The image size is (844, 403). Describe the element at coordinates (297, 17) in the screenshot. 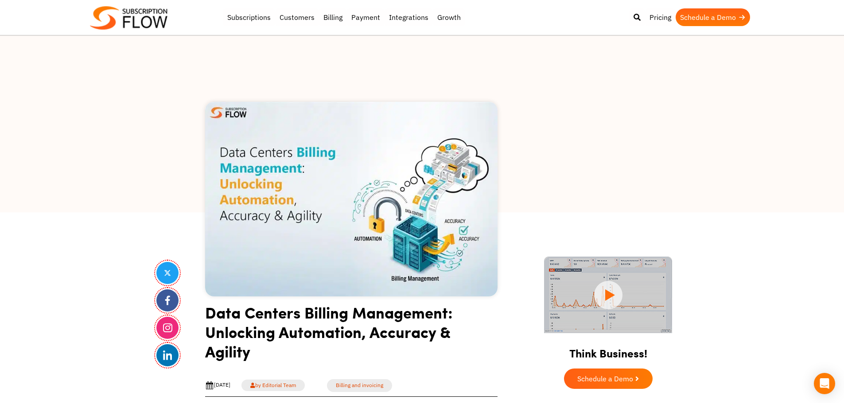

I see `a: Customers` at that location.